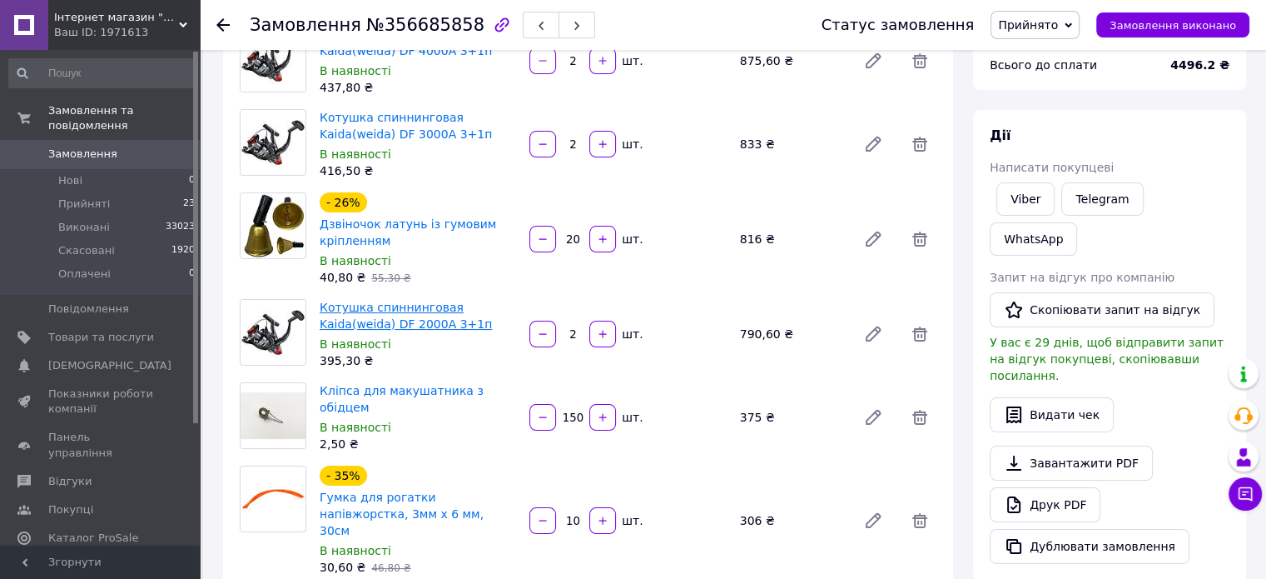  Describe the element at coordinates (1106, 359) in the screenshot. I see `span: У вас є 29 днів, щоб відправити запит на відгук покупцеві, скопіювавши посилання.` at that location.